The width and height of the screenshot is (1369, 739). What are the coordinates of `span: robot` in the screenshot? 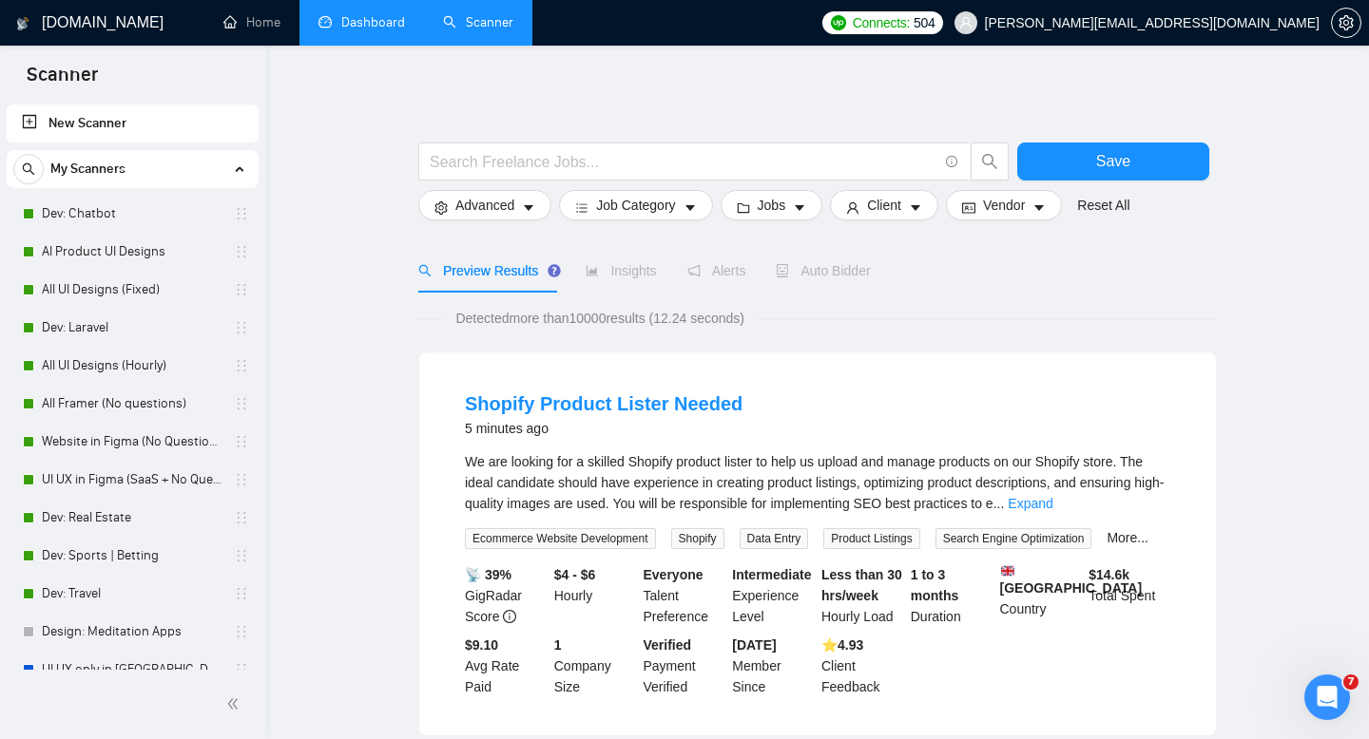 It's located at (782, 271).